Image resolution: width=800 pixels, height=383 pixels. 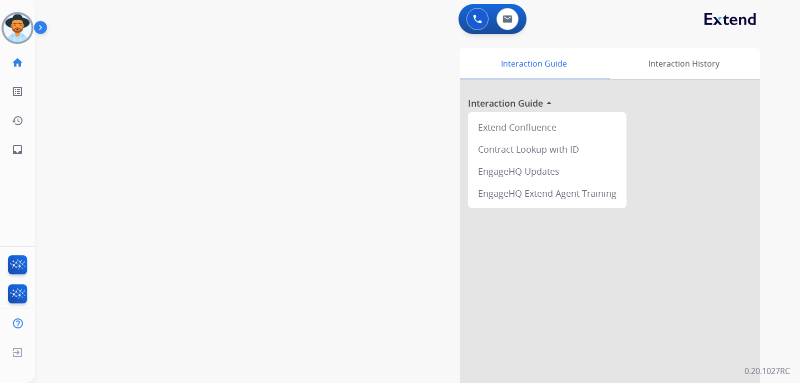 I want to click on p: 0.20.1027RC, so click(x=767, y=371).